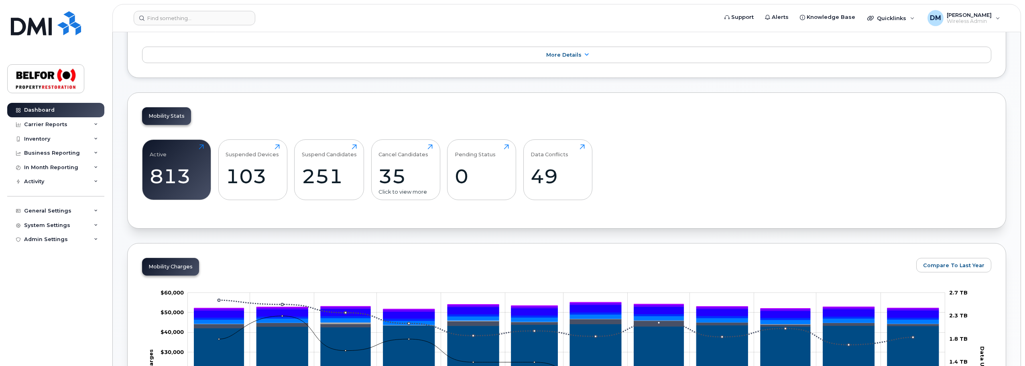 The image size is (1025, 366). Describe the element at coordinates (963, 18) in the screenshot. I see `div: Dan Maiuri` at that location.